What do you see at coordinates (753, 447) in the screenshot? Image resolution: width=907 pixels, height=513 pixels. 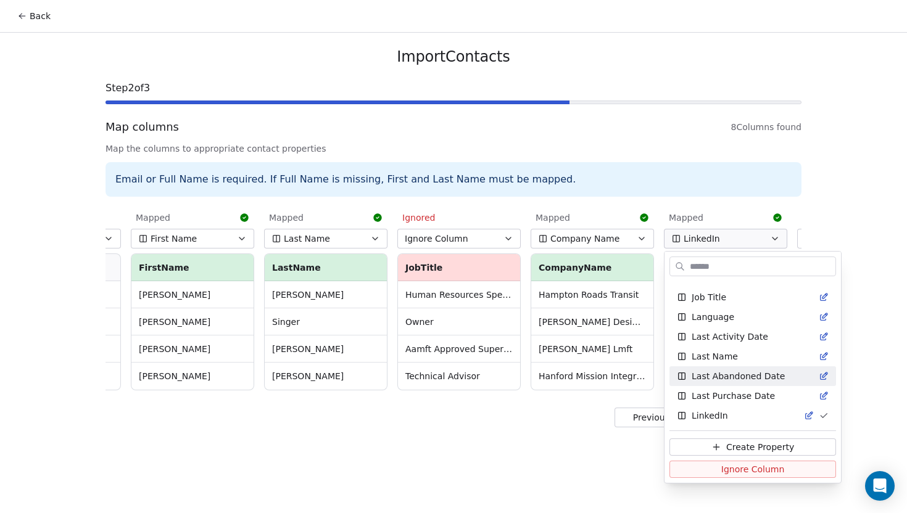 I see `button: Create Property` at bounding box center [753, 447].